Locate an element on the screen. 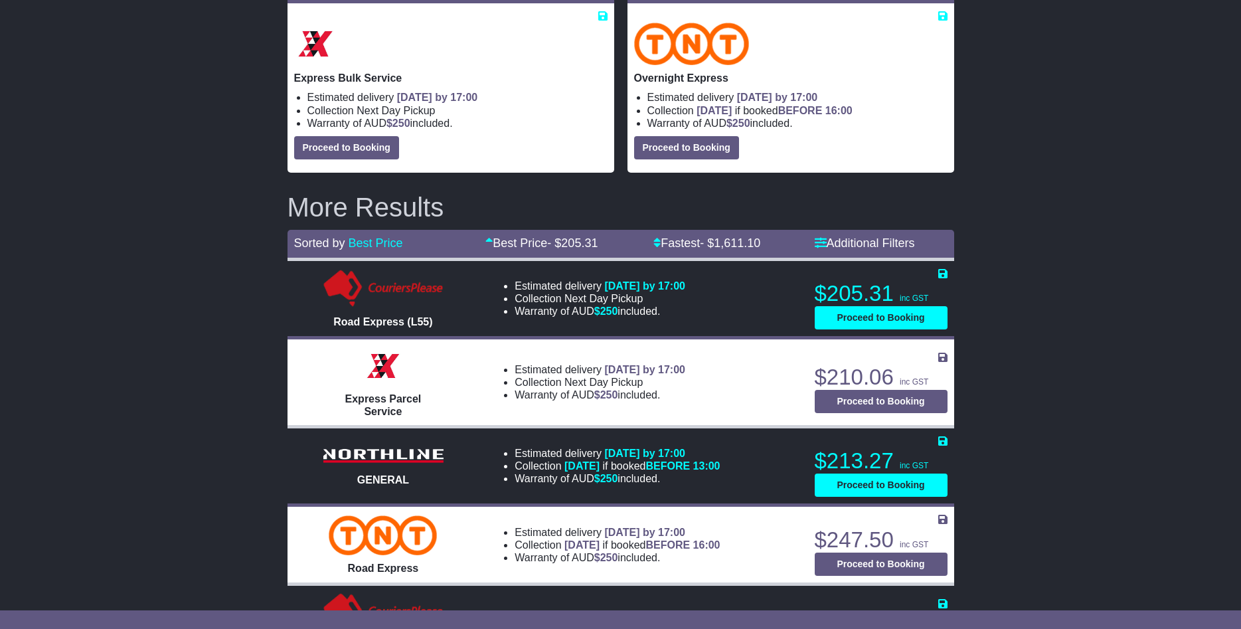  img: TNT Domestic: Road Express is located at coordinates (382, 535).